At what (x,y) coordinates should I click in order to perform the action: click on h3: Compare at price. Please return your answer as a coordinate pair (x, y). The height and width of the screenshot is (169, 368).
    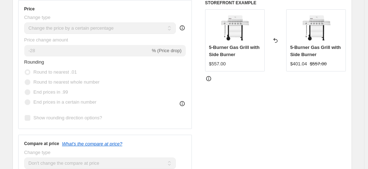
    Looking at the image, I should click on (42, 144).